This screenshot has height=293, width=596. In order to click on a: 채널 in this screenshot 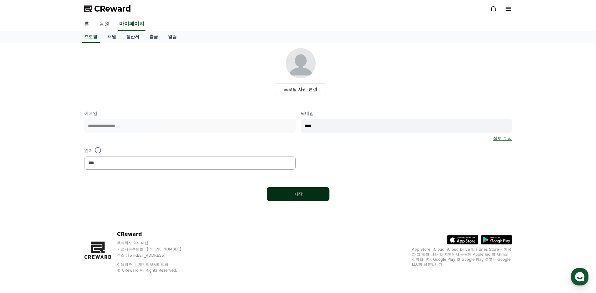, I will do `click(112, 37)`.